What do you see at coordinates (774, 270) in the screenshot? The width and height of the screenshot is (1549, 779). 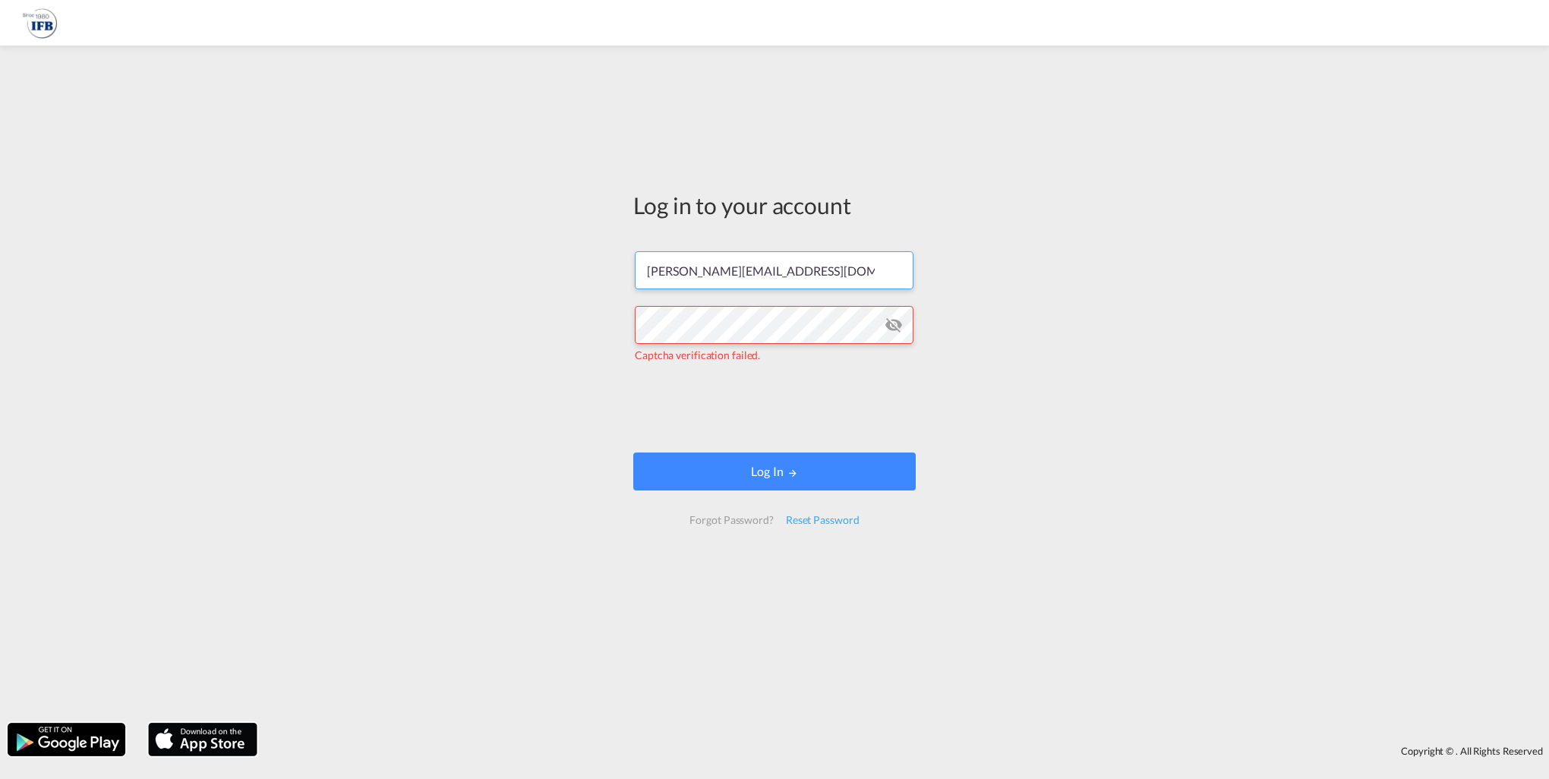 I see `input: Enter email/phone number` at bounding box center [774, 270].